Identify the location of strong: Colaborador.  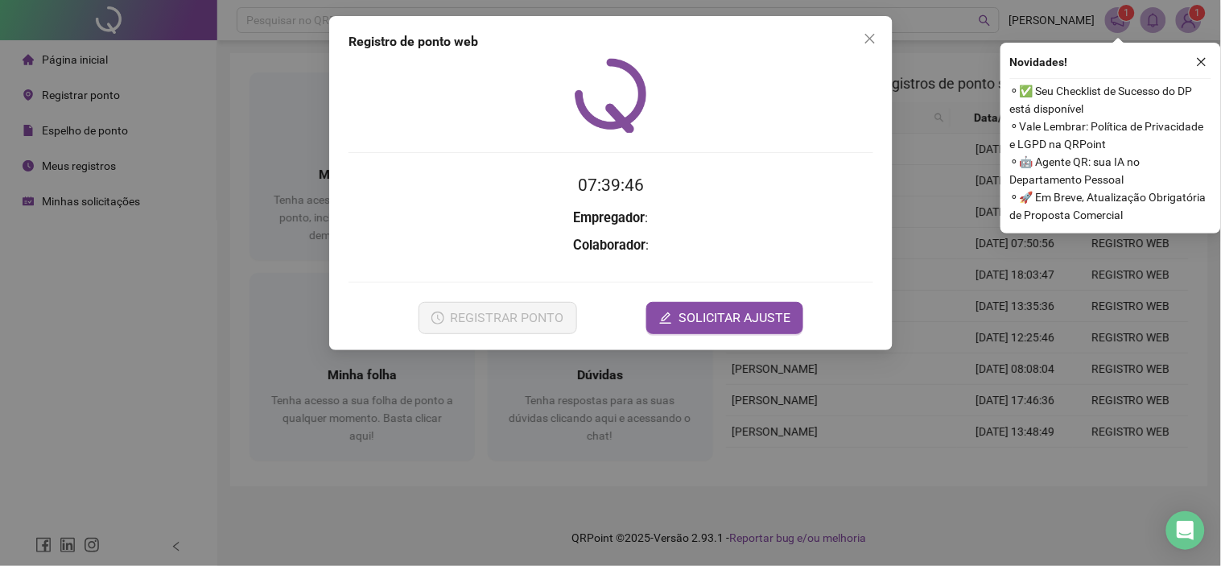
(609, 245).